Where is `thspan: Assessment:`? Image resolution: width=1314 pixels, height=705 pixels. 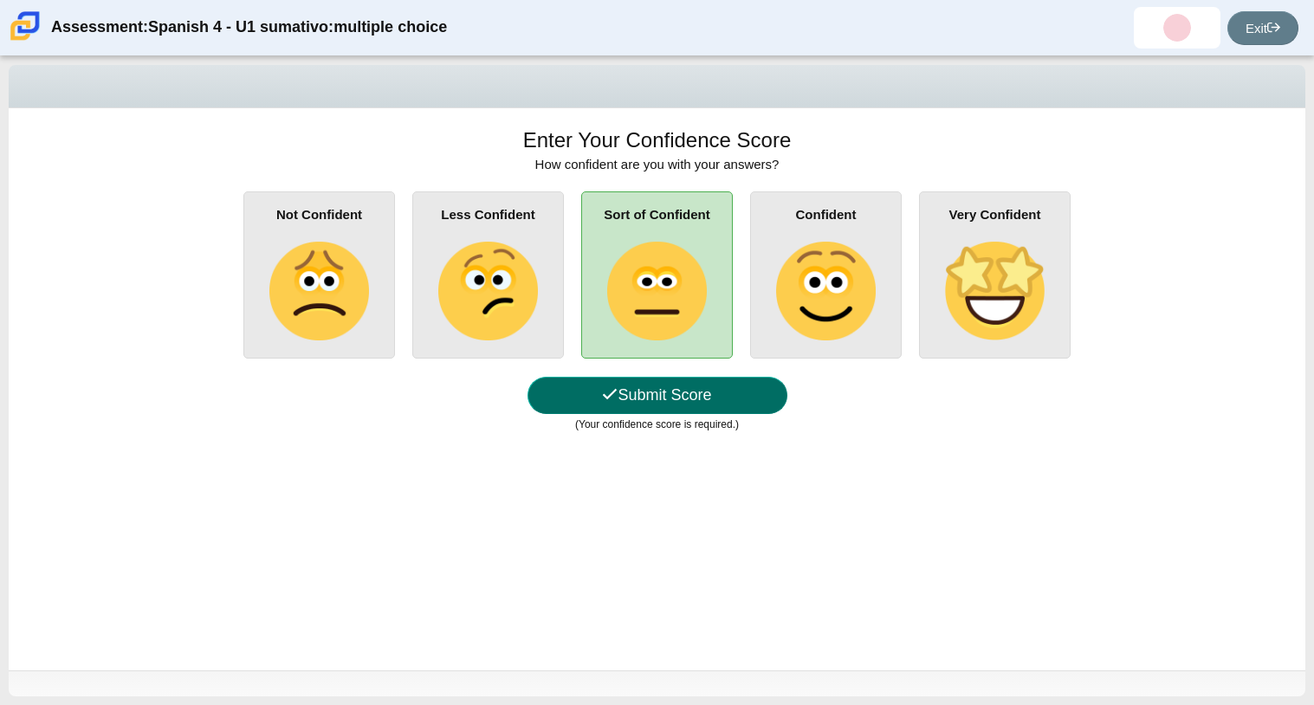 thspan: Assessment: is located at coordinates (100, 27).